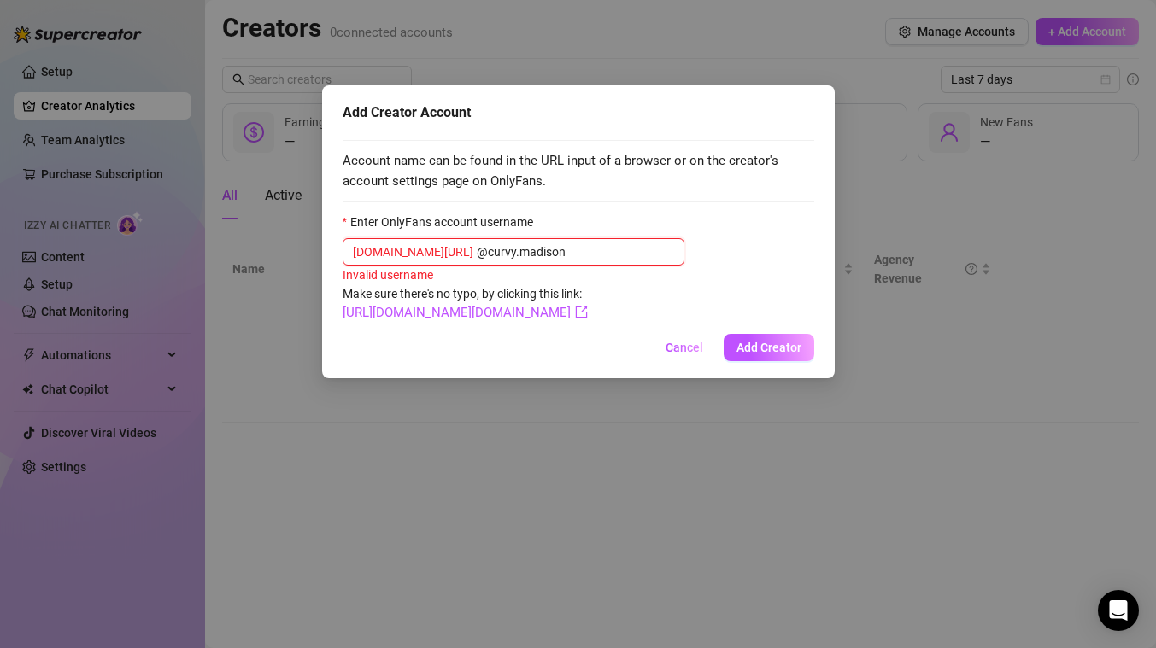 The width and height of the screenshot is (1156, 648). I want to click on span: Make sure there's no typo, by clicking this link:, so click(465, 303).